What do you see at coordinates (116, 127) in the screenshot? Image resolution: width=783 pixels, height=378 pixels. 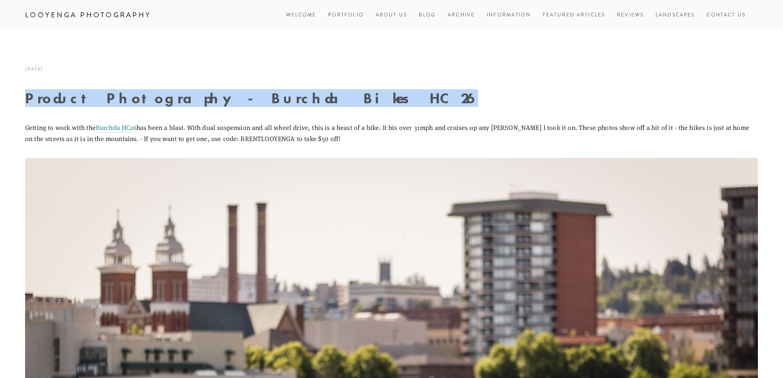 I see `a: Burchda HC26` at bounding box center [116, 127].